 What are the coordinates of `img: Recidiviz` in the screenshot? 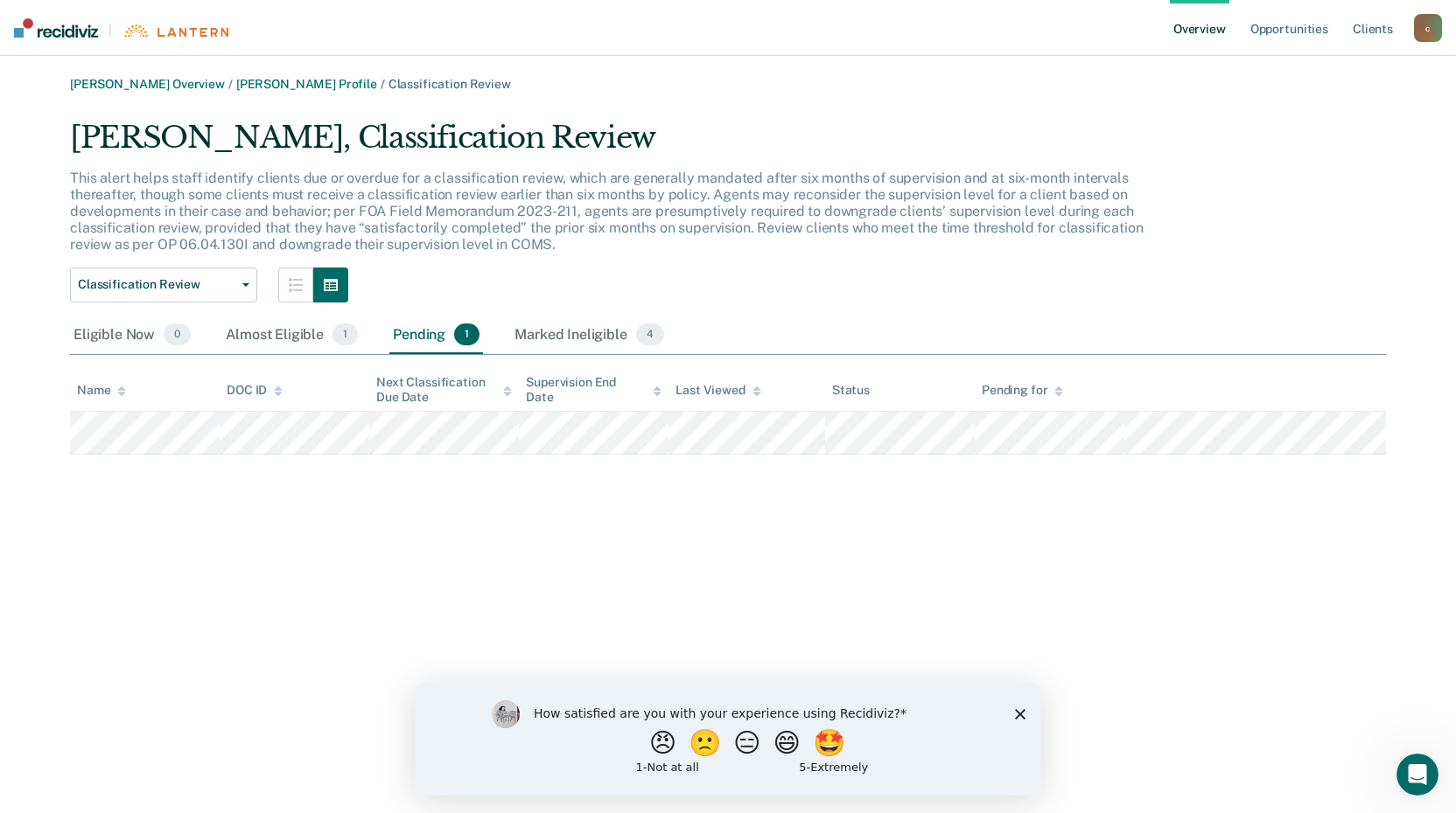 It's located at (56, 28).